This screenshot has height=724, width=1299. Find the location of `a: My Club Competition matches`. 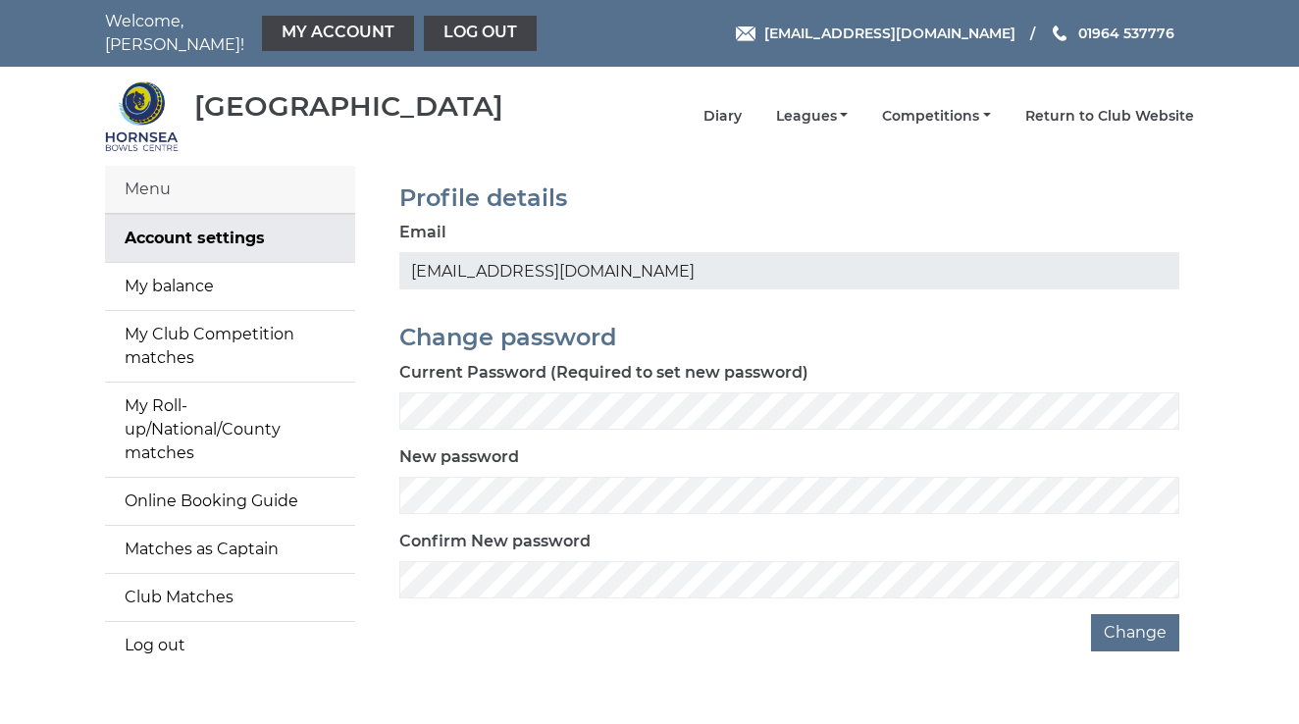

a: My Club Competition matches is located at coordinates (230, 346).